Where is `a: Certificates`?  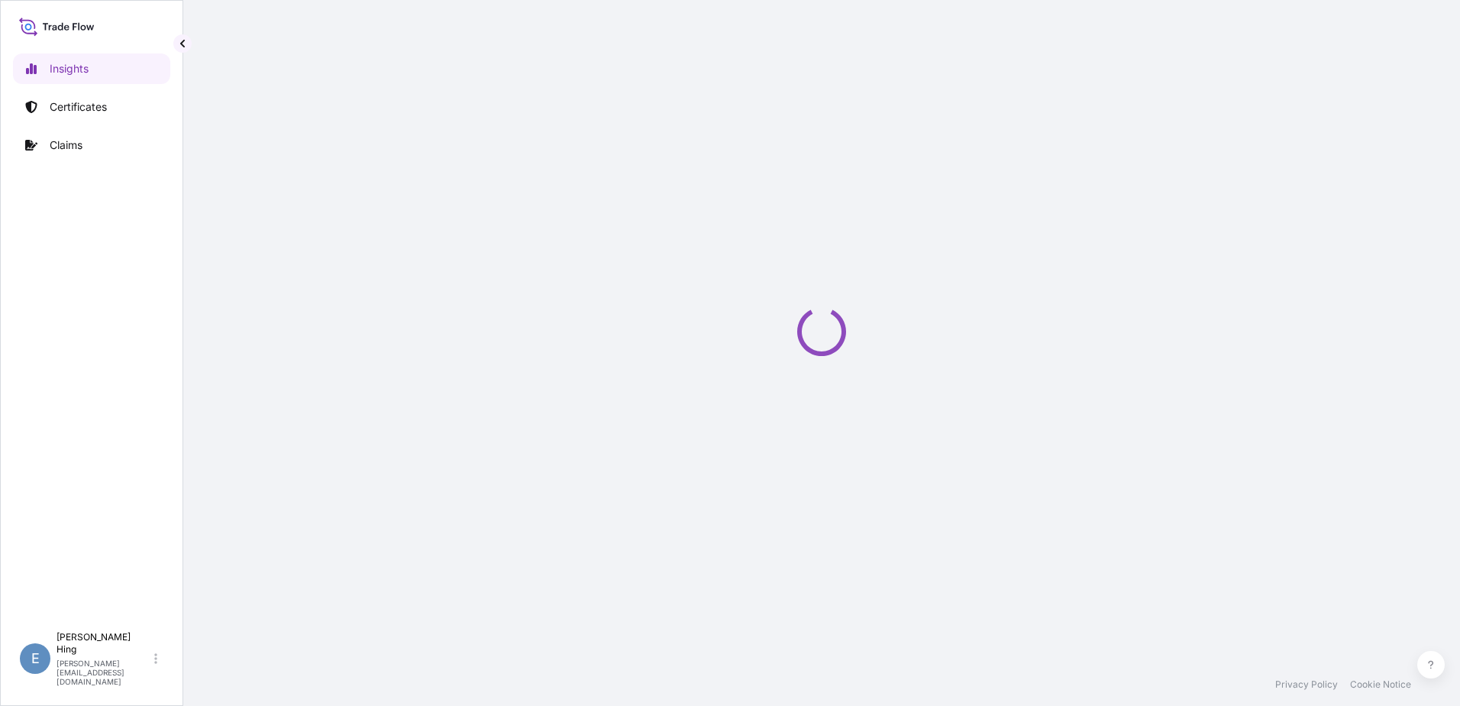
a: Certificates is located at coordinates (92, 107).